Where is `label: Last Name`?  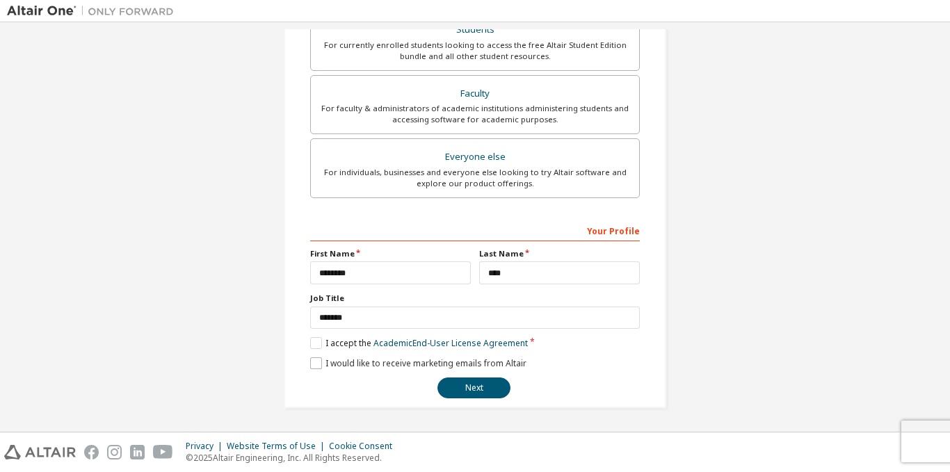 label: Last Name is located at coordinates (559, 254).